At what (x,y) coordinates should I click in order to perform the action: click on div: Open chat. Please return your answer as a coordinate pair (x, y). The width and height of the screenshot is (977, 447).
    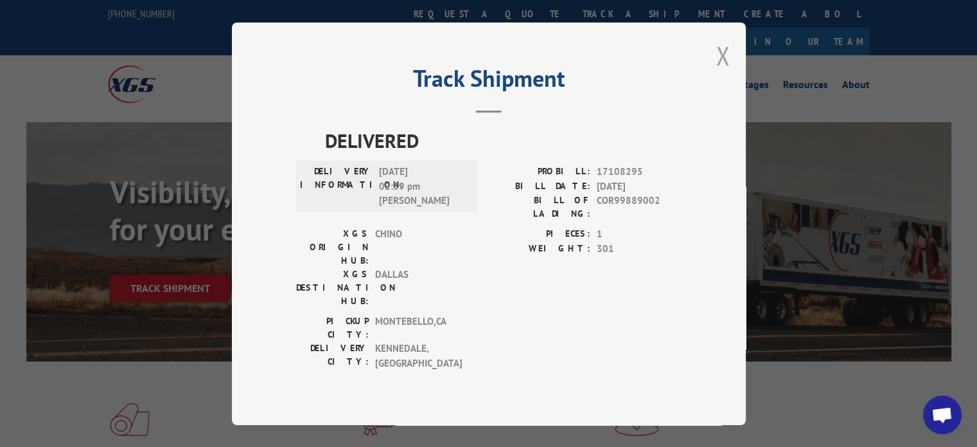
    Looking at the image, I should click on (943, 414).